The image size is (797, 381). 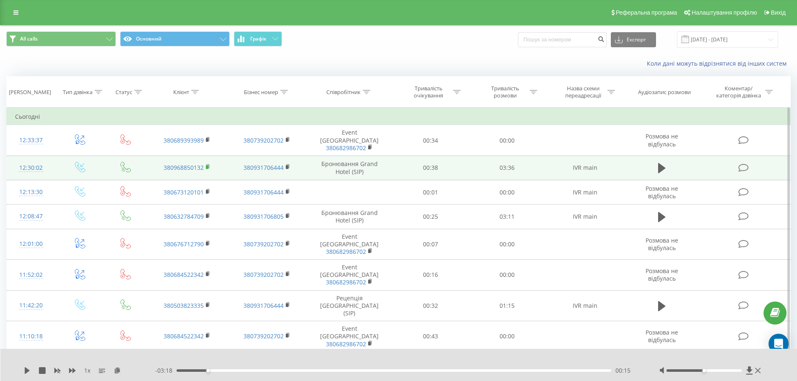 I want to click on span: Реферальна програма, so click(x=646, y=13).